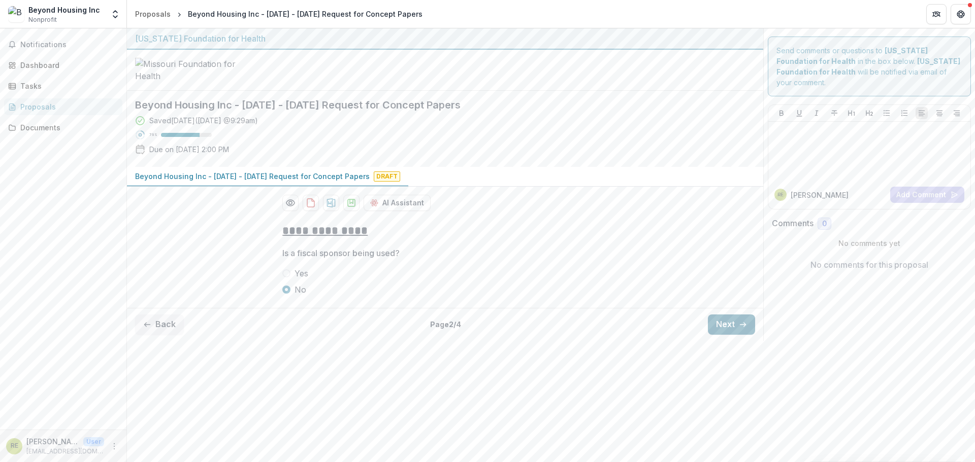 Image resolution: width=975 pixels, height=462 pixels. What do you see at coordinates (824, 224) in the screenshot?
I see `span: 0` at bounding box center [824, 224].